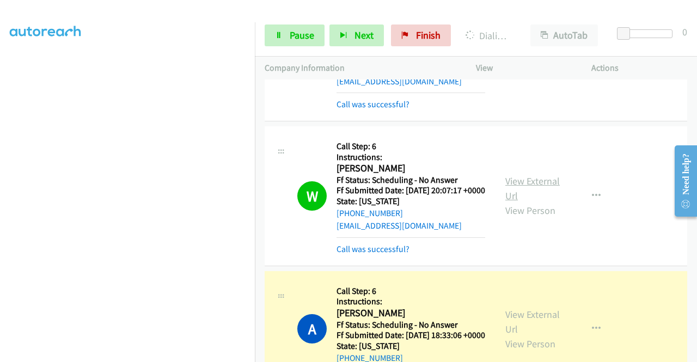  I want to click on button: AutoTab, so click(564, 35).